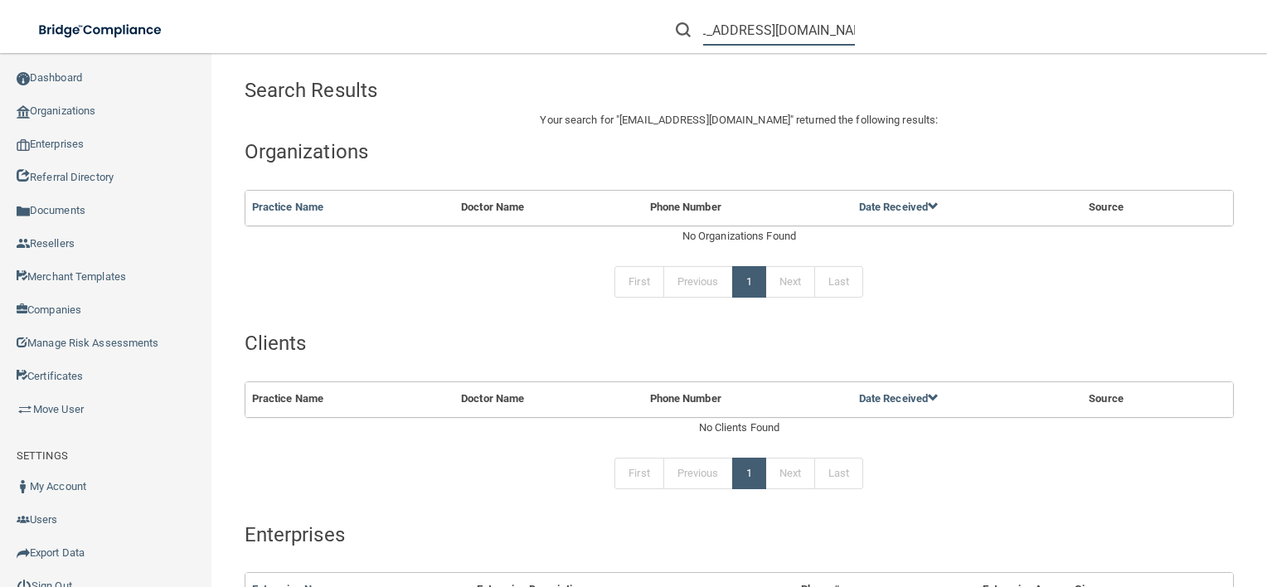 This screenshot has width=1267, height=587. I want to click on img: ic_user_dark.df1a06c3.png, so click(23, 487).